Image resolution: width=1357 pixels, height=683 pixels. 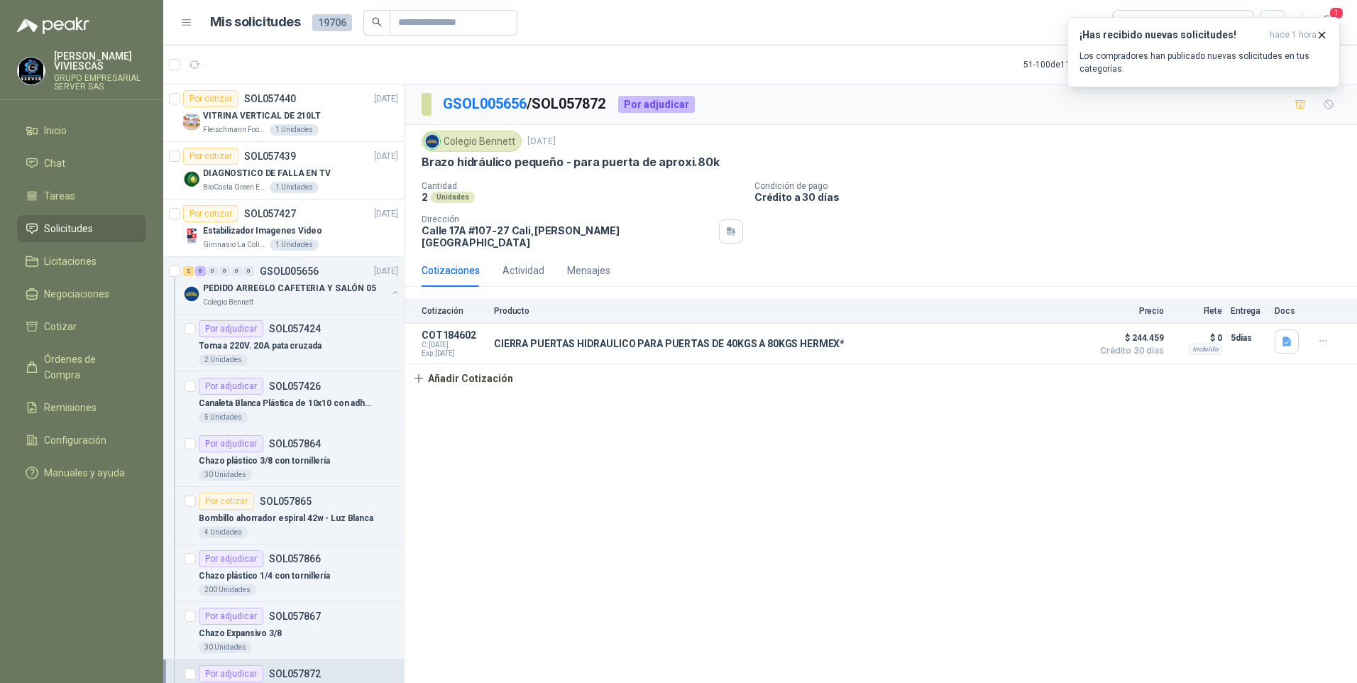 What do you see at coordinates (1327, 23) in the screenshot?
I see `button: 1` at bounding box center [1327, 23].